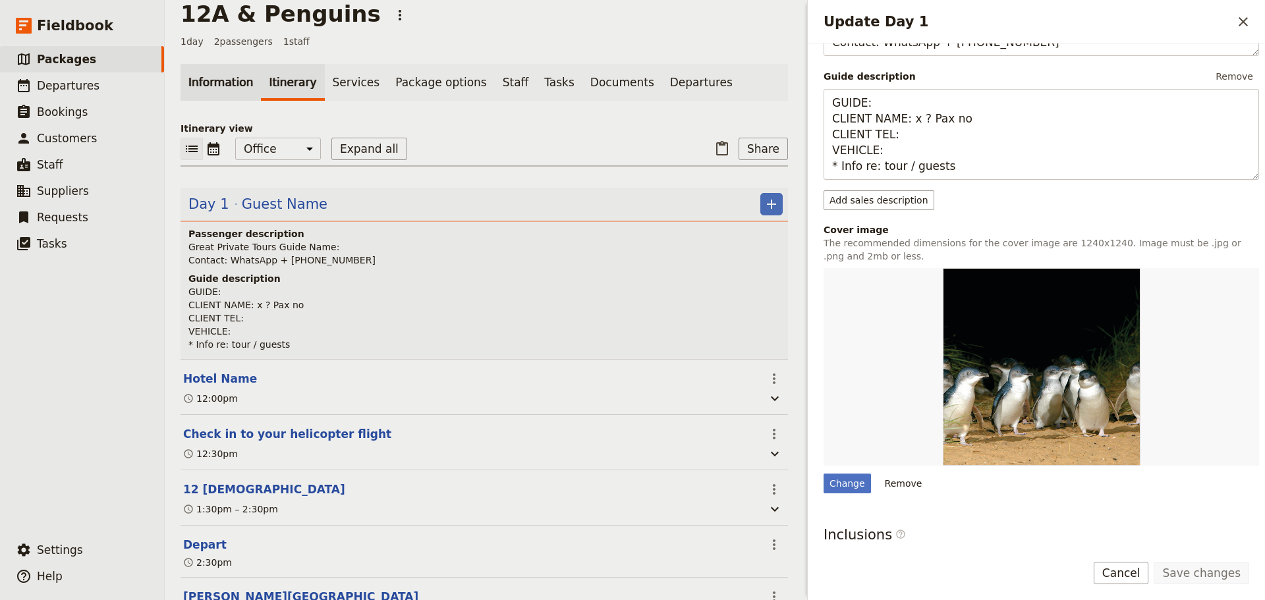 This screenshot has height=600, width=1265. Describe the element at coordinates (208, 563) in the screenshot. I see `div: 2:30pm` at that location.